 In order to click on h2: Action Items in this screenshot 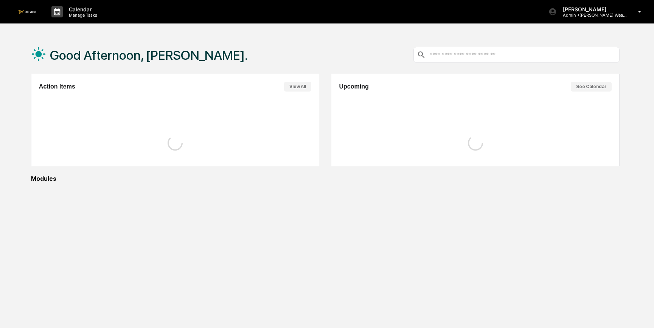, I will do `click(57, 87)`.